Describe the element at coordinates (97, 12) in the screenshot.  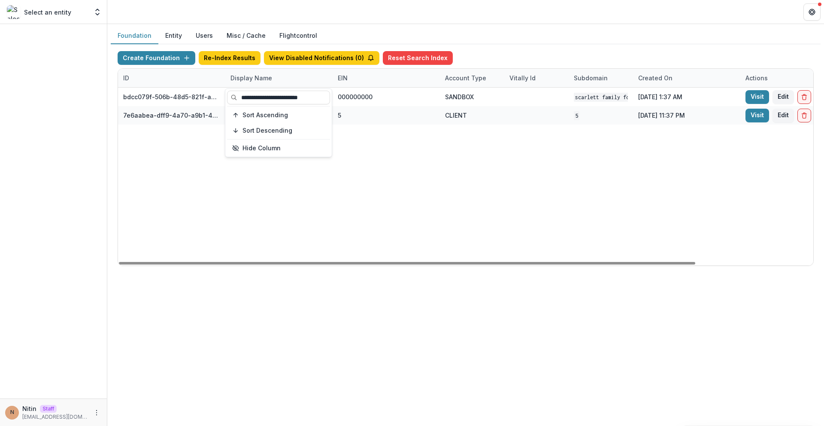
I see `button: Open entity switcher` at that location.